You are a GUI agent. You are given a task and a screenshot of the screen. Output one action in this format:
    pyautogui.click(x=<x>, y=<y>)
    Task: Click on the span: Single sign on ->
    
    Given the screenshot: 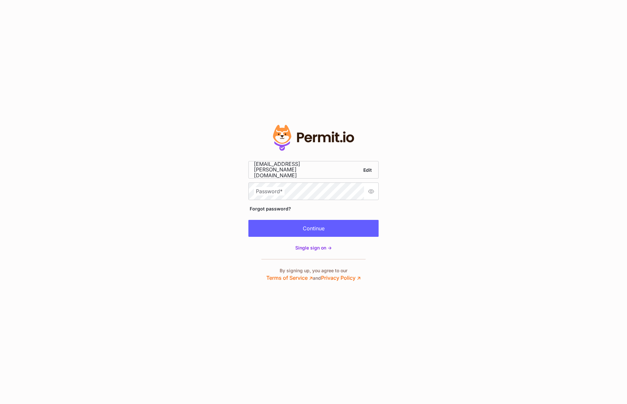 What is the action you would take?
    pyautogui.click(x=313, y=248)
    